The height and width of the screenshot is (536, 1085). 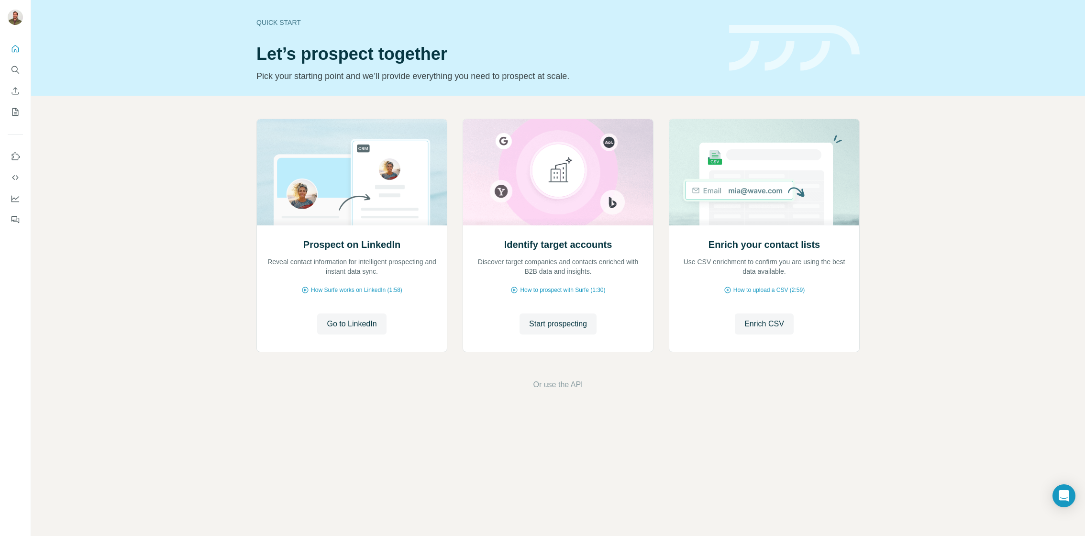 I want to click on span: Start prospecting, so click(x=558, y=324).